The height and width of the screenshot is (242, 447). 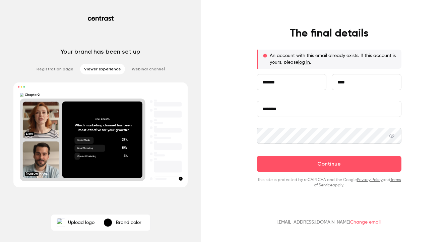 What do you see at coordinates (329, 164) in the screenshot?
I see `button: Continue` at bounding box center [329, 164].